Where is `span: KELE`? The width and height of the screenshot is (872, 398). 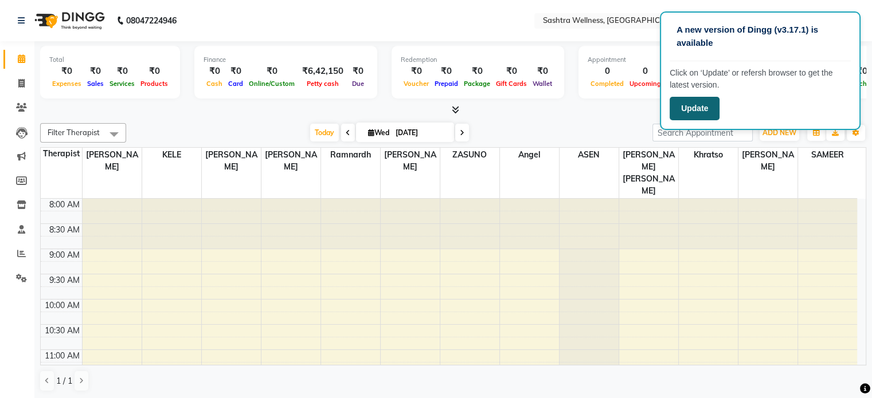
span: KELE is located at coordinates (171, 155).